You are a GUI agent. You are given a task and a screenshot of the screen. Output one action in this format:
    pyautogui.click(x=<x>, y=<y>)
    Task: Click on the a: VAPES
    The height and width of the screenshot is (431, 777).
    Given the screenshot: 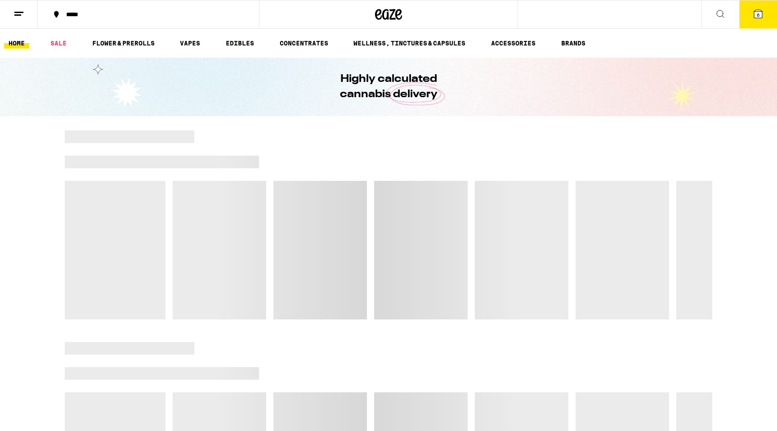 What is the action you would take?
    pyautogui.click(x=190, y=43)
    